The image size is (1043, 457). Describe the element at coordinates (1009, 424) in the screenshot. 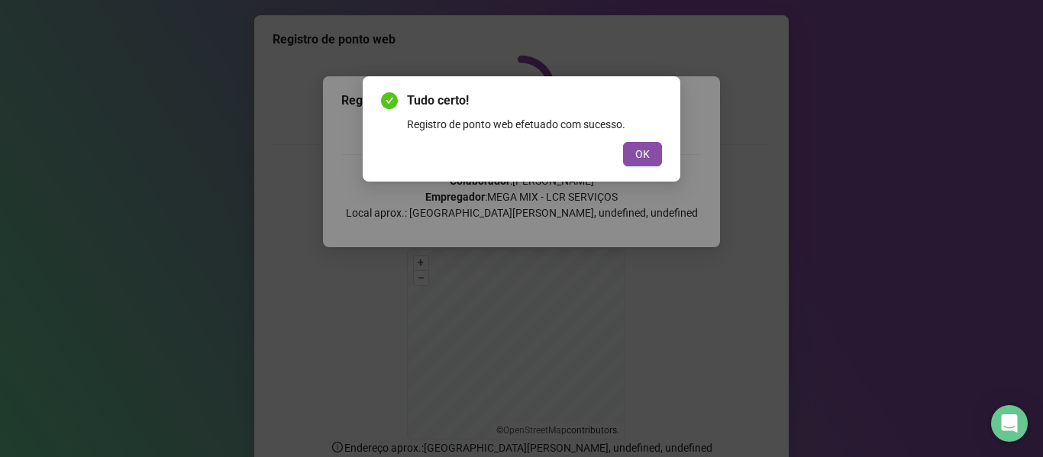

I see `div: Open Intercom Messenger` at that location.